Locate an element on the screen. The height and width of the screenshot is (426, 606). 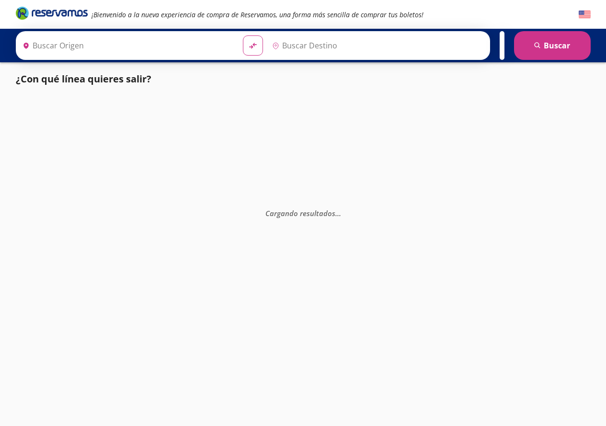
i: Brand Logo is located at coordinates (52, 13).